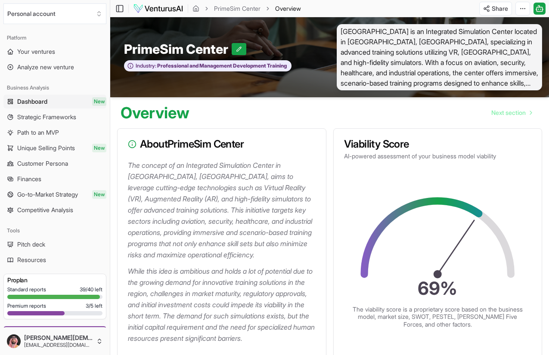  What do you see at coordinates (55, 334) in the screenshot?
I see `a: CommunityNew` at bounding box center [55, 334].